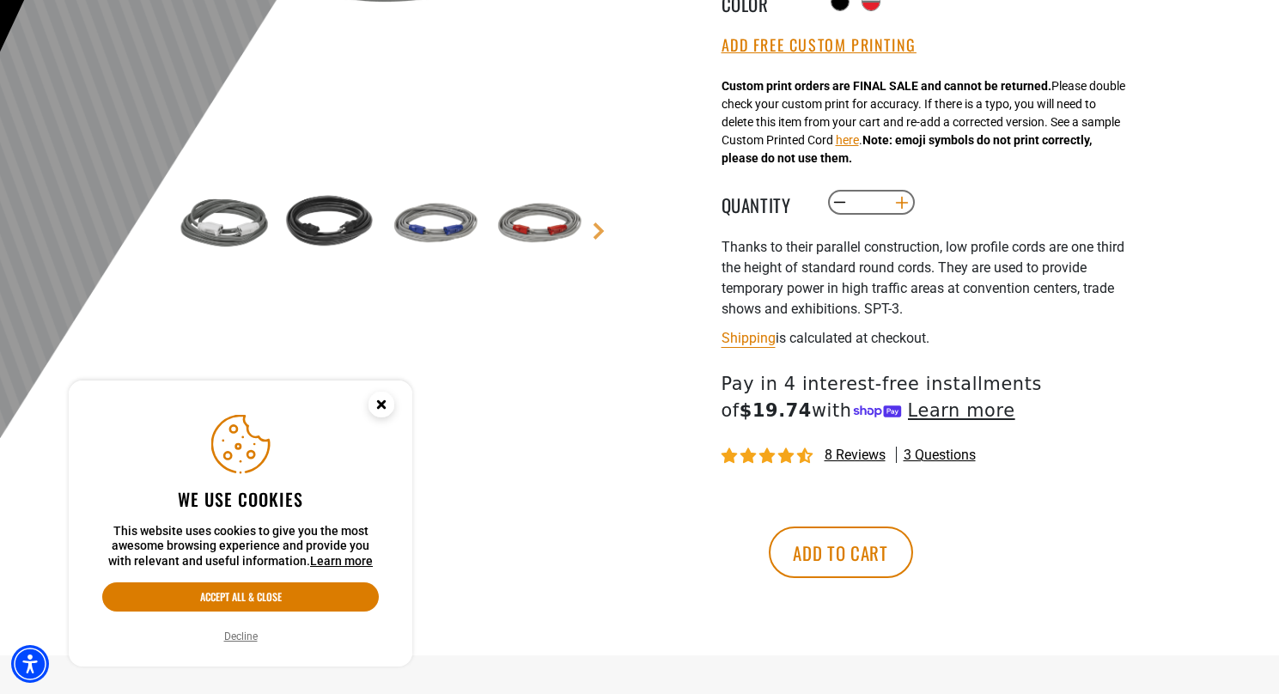  I want to click on button: Accept all & close, so click(241, 597).